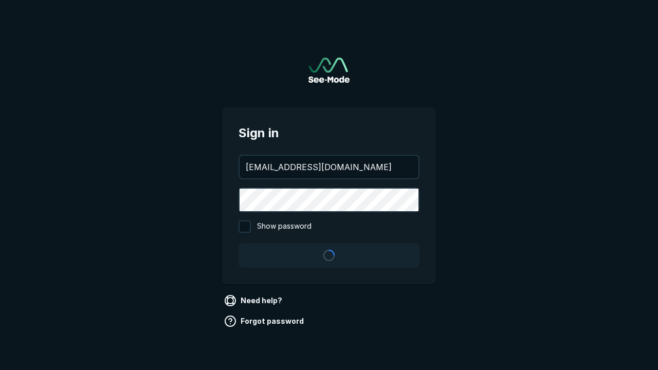 This screenshot has height=370, width=658. Describe the element at coordinates (284, 227) in the screenshot. I see `span: Show password` at that location.